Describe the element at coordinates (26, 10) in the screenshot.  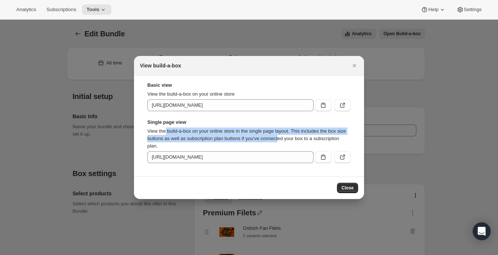
I see `button: Analytics` at that location.